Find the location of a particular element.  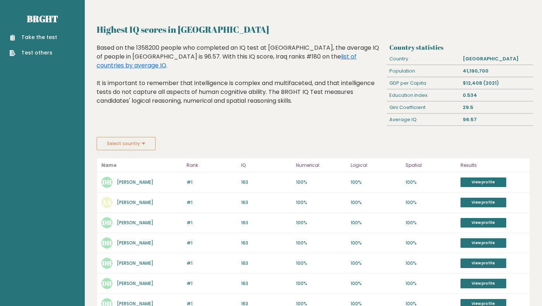

div: Education Index is located at coordinates (423, 95).